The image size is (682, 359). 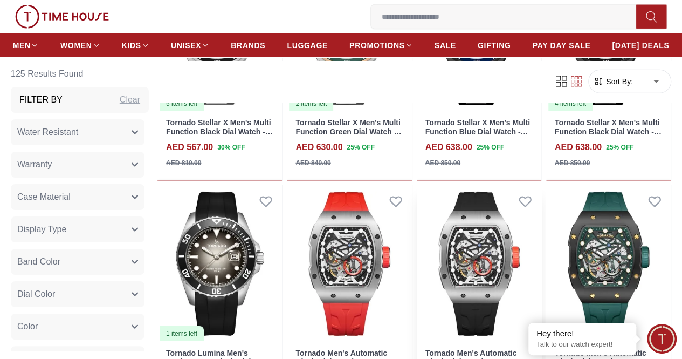 I want to click on div: 2 items left, so click(x=311, y=104).